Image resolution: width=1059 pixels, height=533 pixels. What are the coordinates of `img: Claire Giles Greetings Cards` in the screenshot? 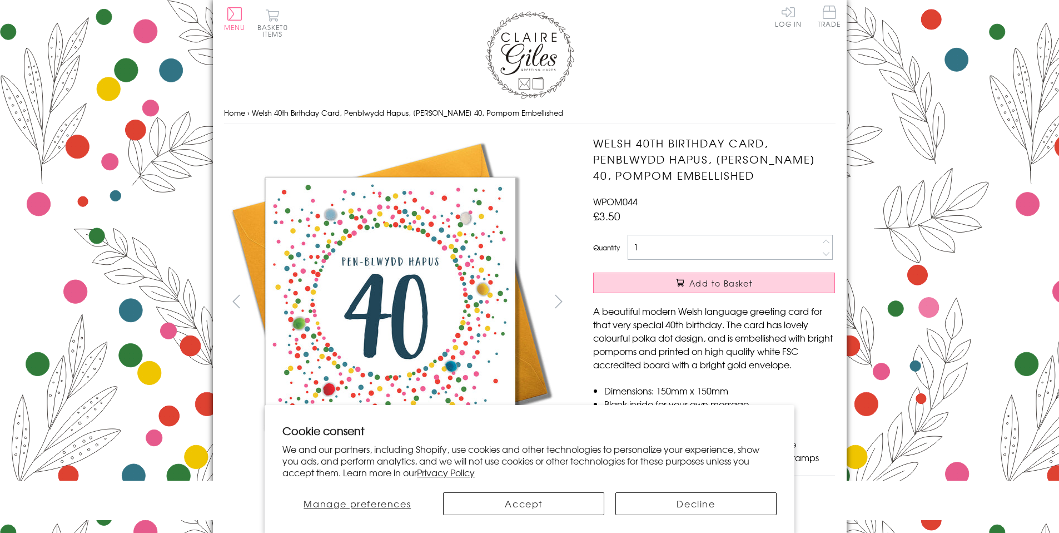 It's located at (530, 55).